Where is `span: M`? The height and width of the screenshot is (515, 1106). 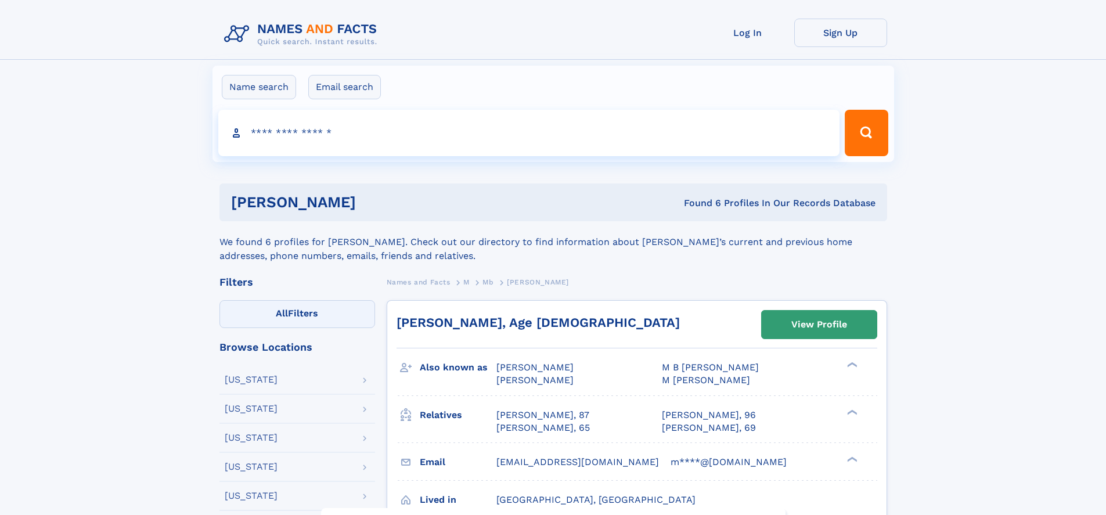
span: M is located at coordinates (466, 282).